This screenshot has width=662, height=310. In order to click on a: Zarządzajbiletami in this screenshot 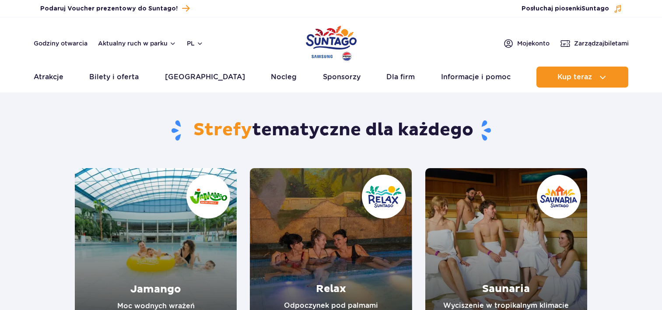, I will do `click(595, 43)`.